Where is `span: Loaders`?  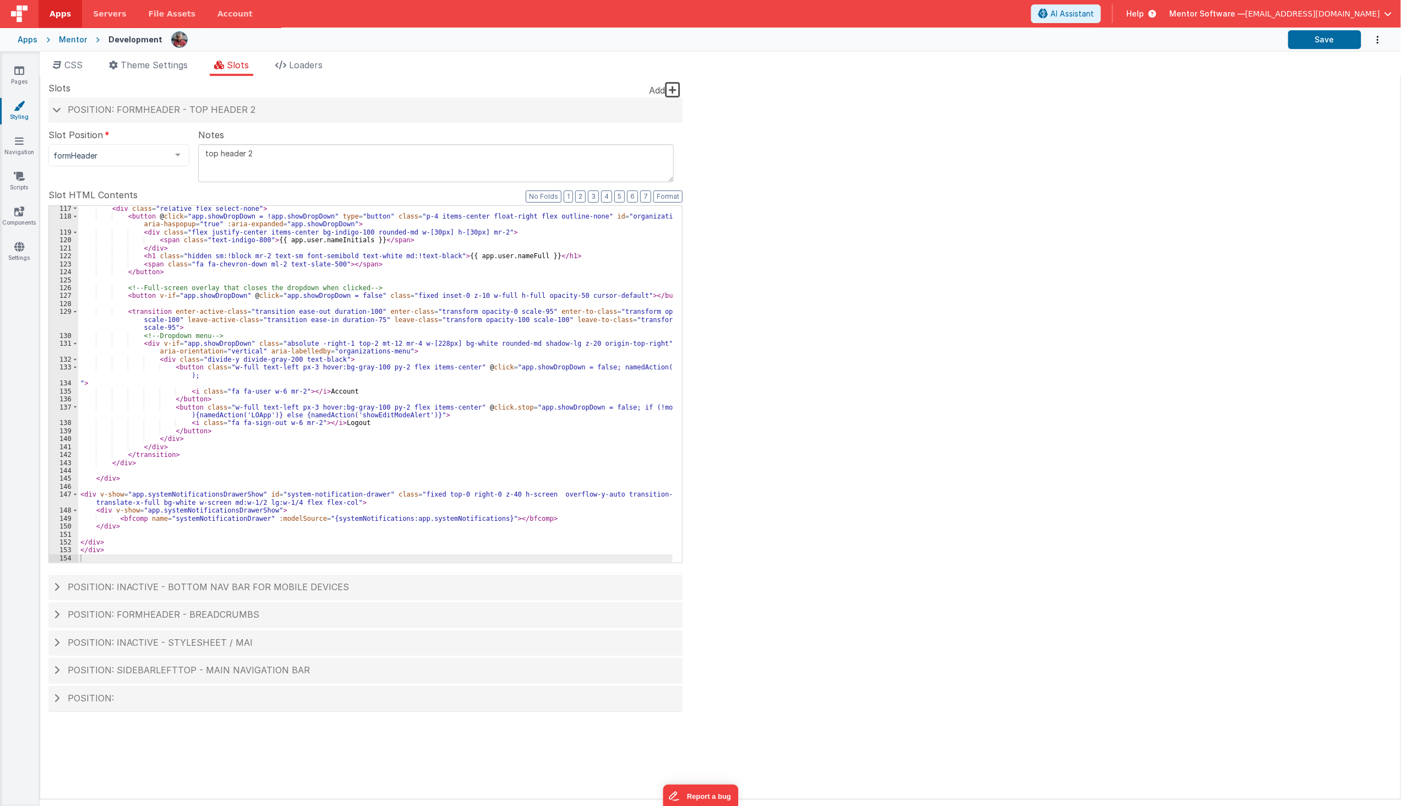 span: Loaders is located at coordinates (306, 65).